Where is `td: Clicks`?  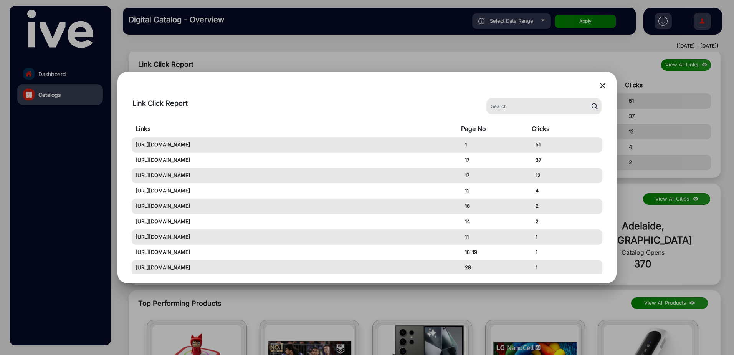
td: Clicks is located at coordinates (567, 129).